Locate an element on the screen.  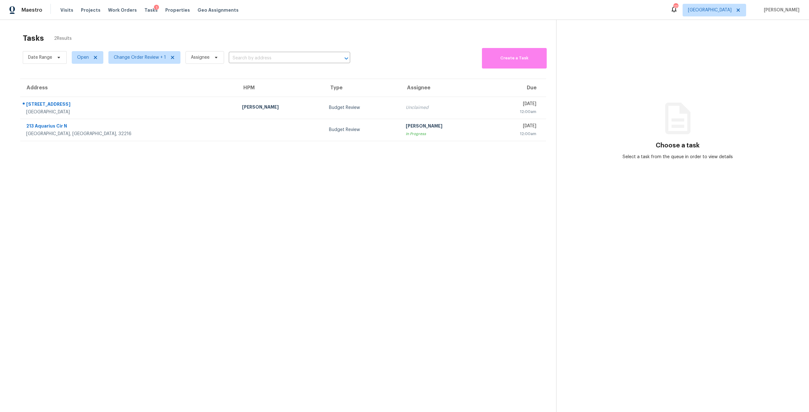
th: Assignee is located at coordinates (444, 88).